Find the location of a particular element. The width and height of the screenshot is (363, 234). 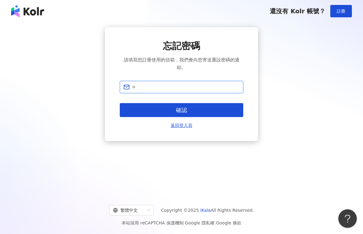

img: logo is located at coordinates (27, 11).